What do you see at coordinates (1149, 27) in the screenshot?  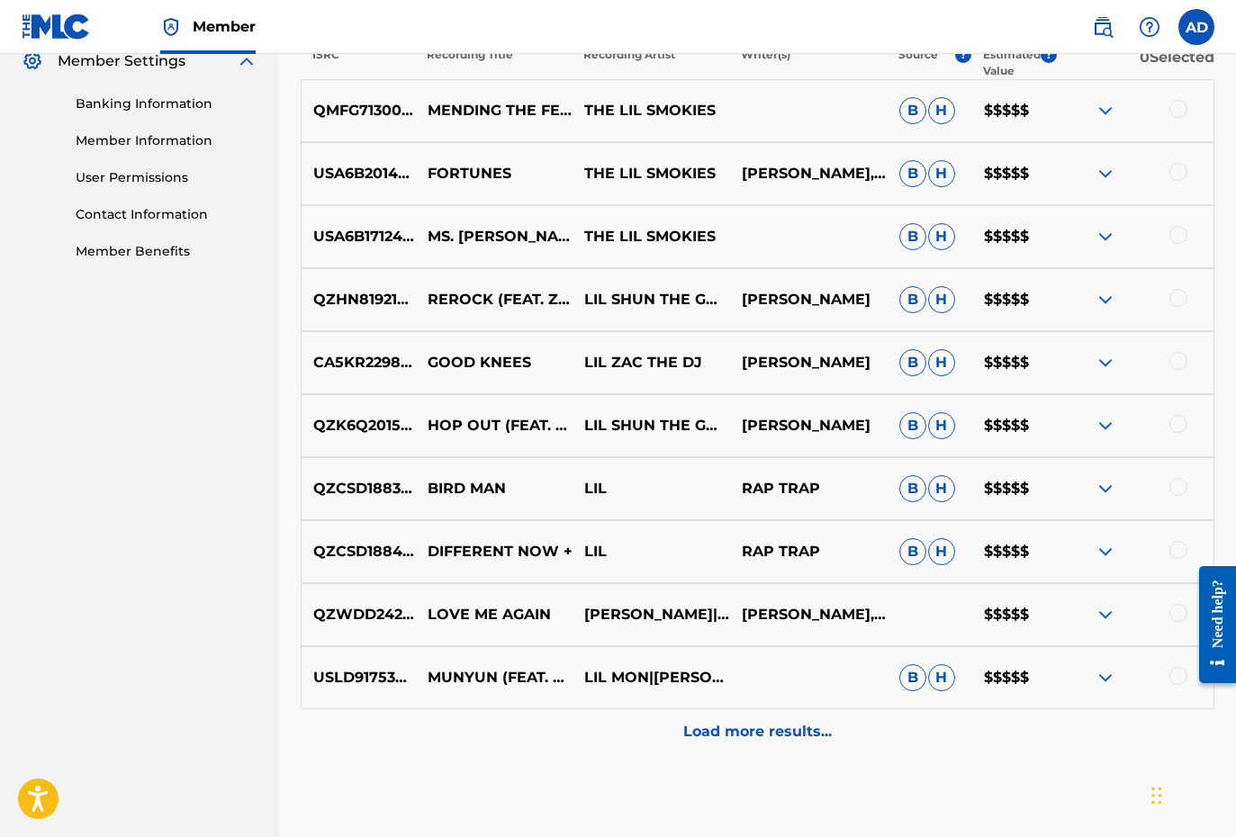 I see `div: Help` at bounding box center [1149, 27].